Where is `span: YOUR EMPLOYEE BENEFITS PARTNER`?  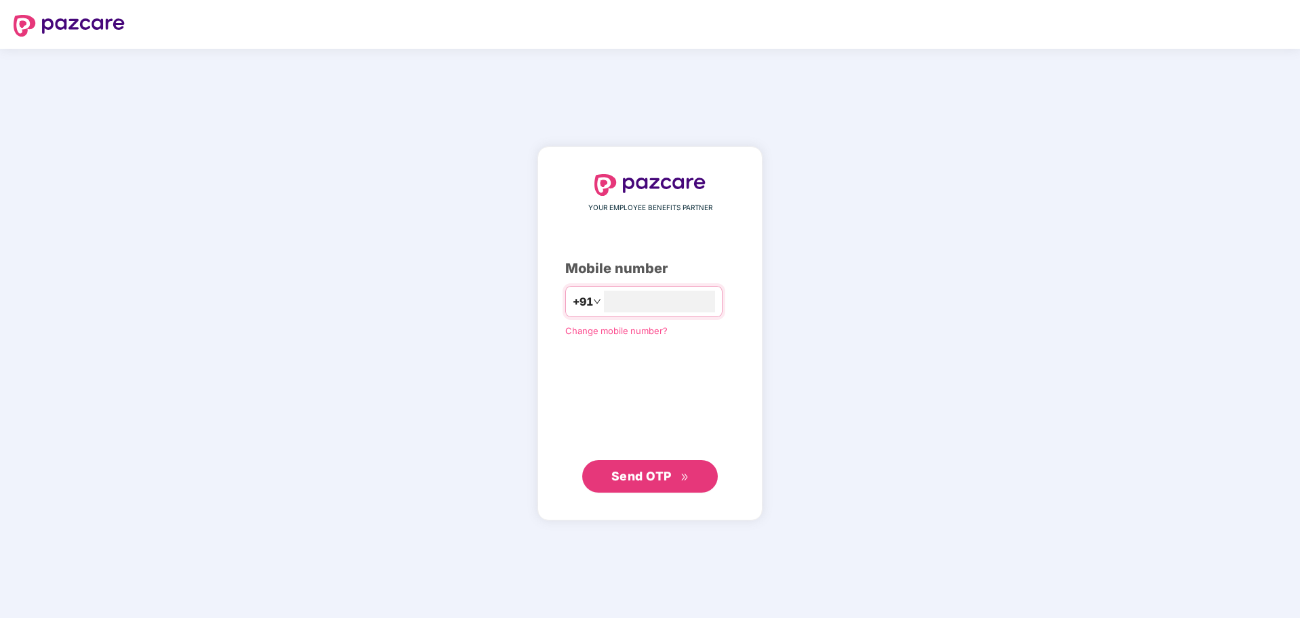 span: YOUR EMPLOYEE BENEFITS PARTNER is located at coordinates (650, 208).